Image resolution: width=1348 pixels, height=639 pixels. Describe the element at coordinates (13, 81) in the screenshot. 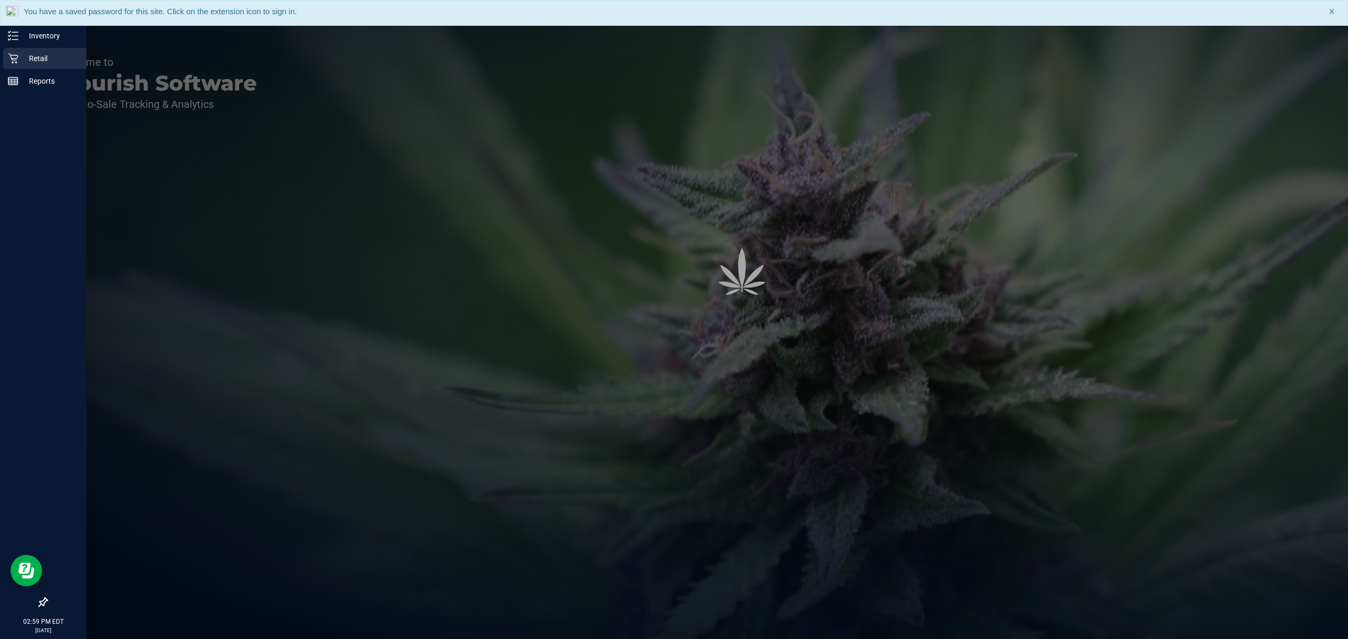

I see `inline-svg: Reports` at that location.